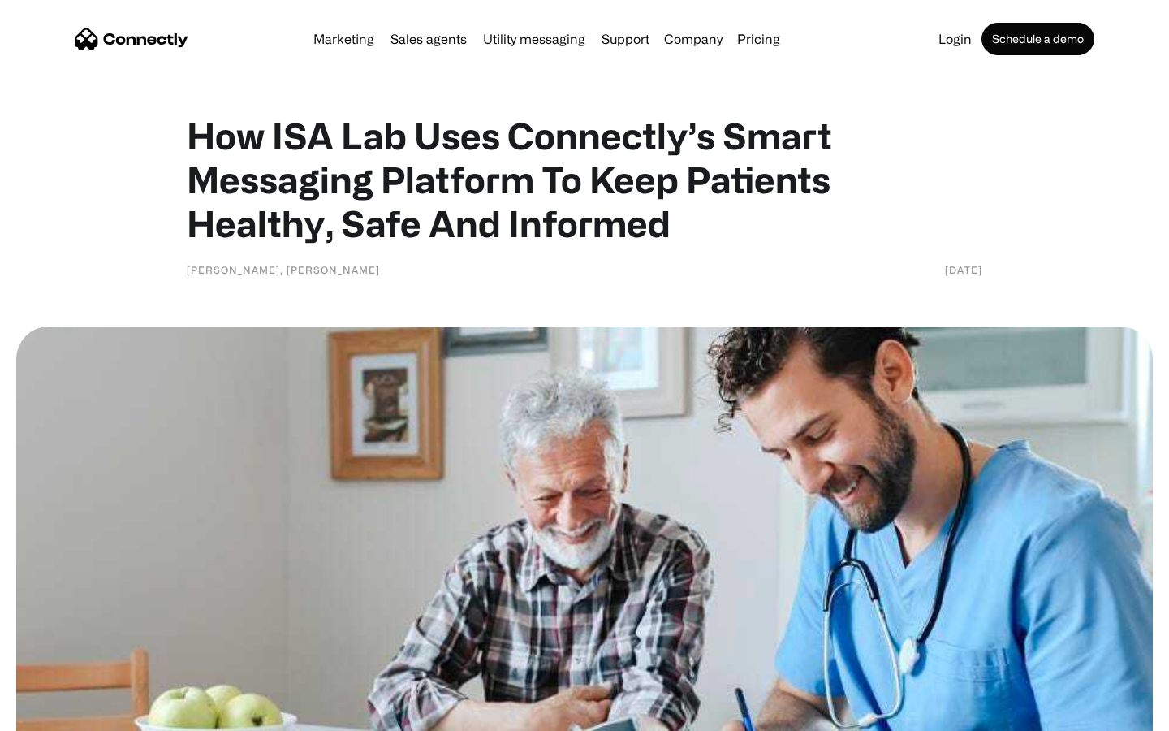 The image size is (1169, 731). Describe the element at coordinates (429, 39) in the screenshot. I see `a: Sales agents` at that location.